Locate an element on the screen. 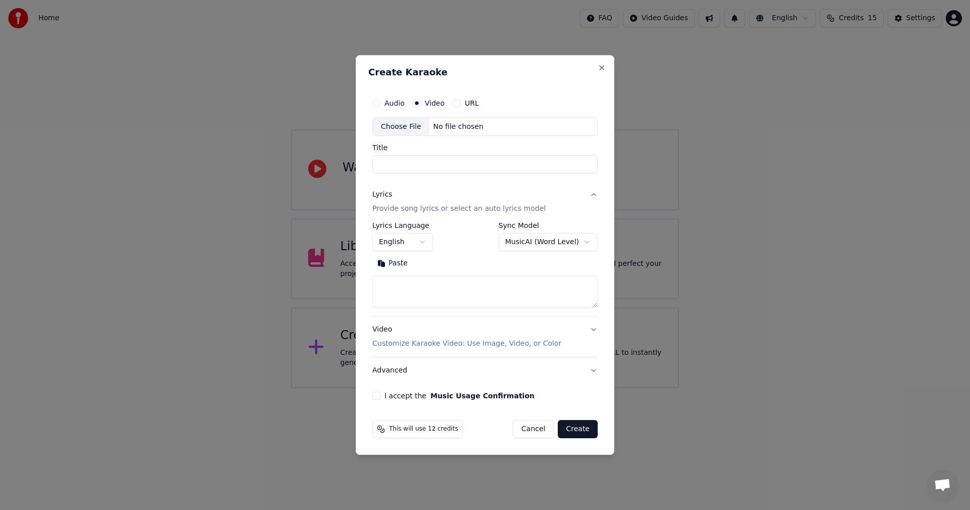 The image size is (970, 510). button: Cancel is located at coordinates (533, 429).